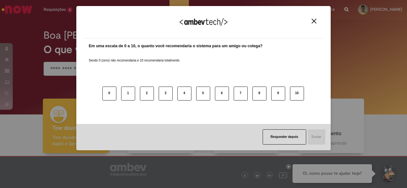  What do you see at coordinates (314, 21) in the screenshot?
I see `button: Close` at bounding box center [314, 21].